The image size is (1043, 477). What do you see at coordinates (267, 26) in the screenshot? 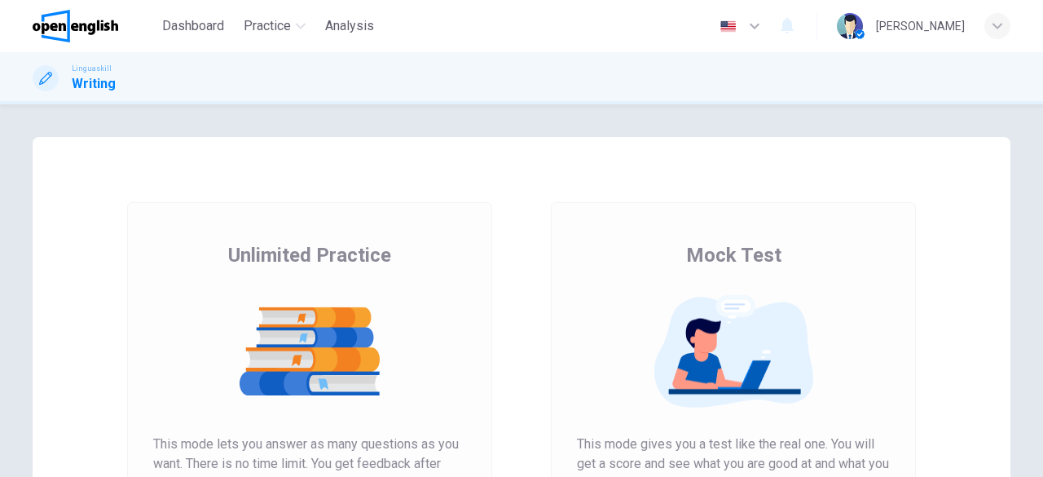
I see `span: Practice` at bounding box center [267, 26].